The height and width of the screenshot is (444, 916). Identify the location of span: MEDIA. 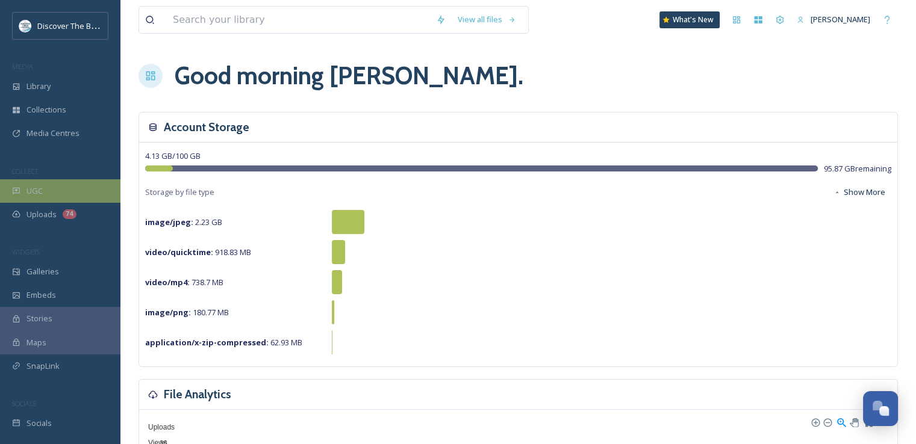
(22, 66).